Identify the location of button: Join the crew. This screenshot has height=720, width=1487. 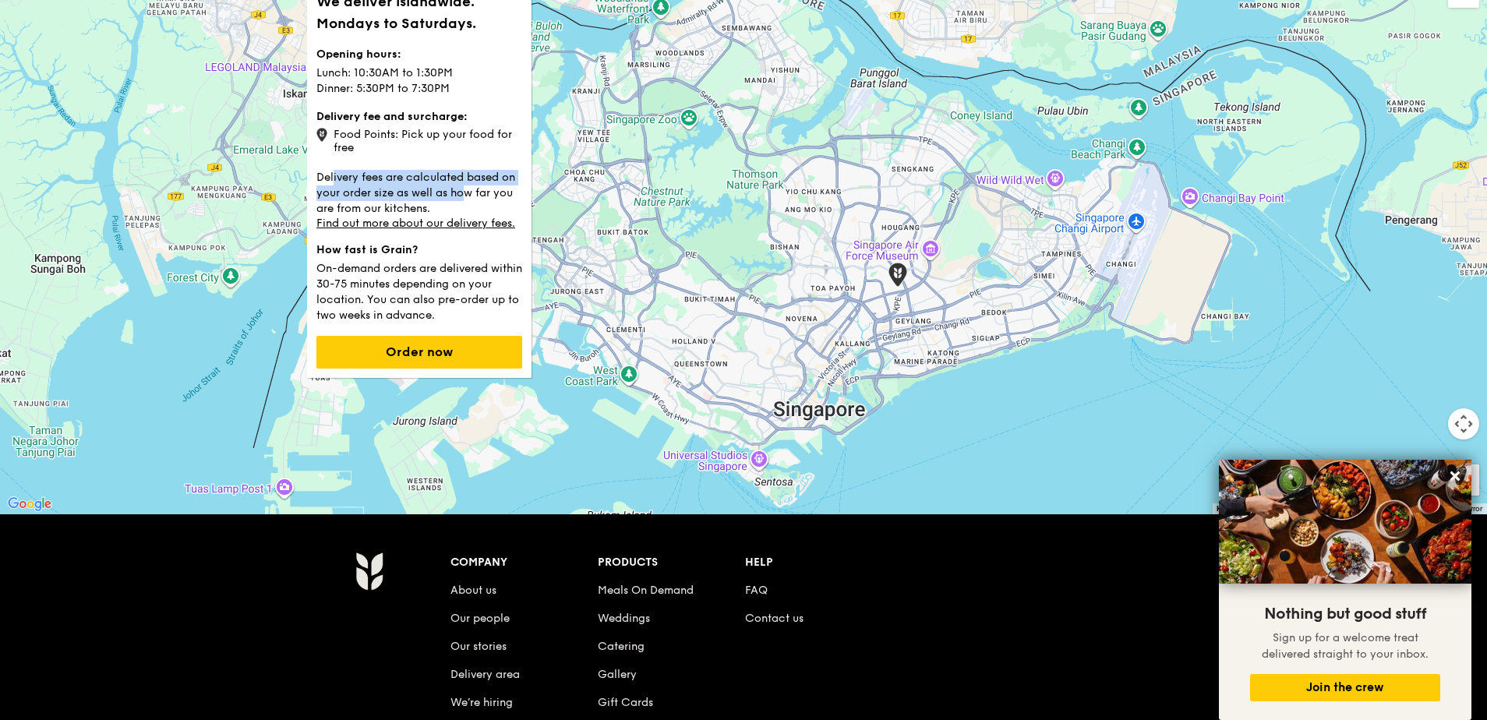
(1345, 687).